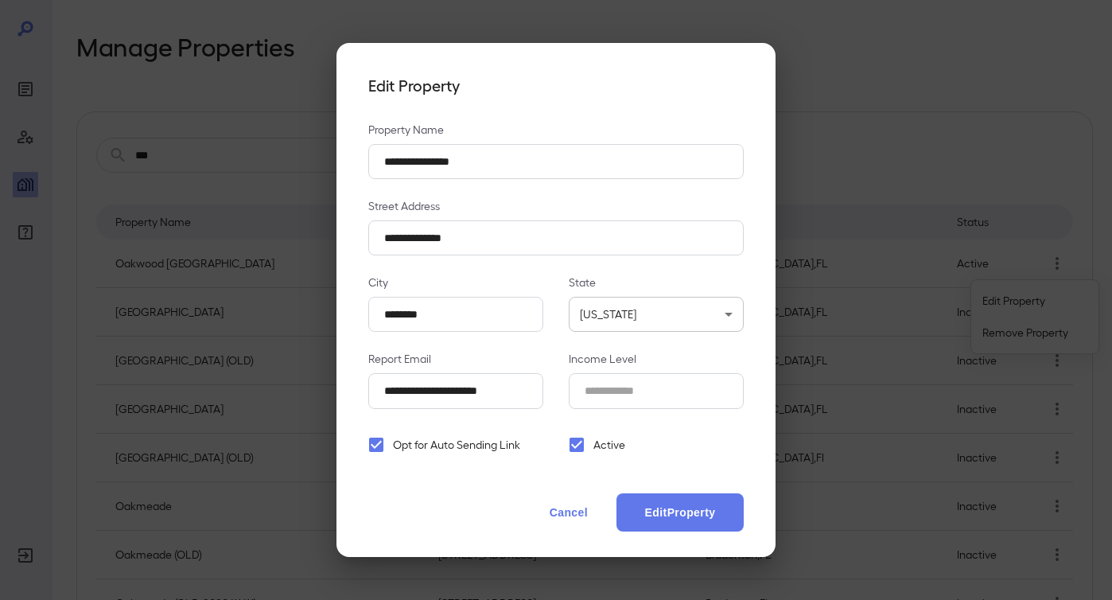  What do you see at coordinates (656, 282) in the screenshot?
I see `p: State` at bounding box center [656, 282].